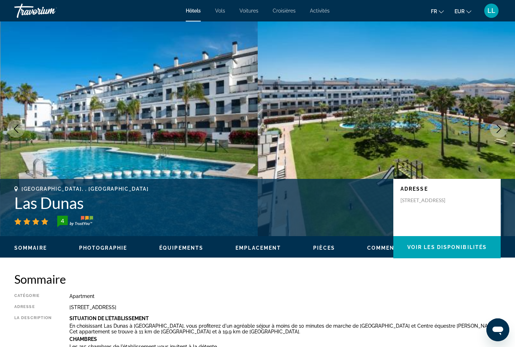 This screenshot has height=347, width=515. Describe the element at coordinates (491, 11) in the screenshot. I see `span: LL` at that location.